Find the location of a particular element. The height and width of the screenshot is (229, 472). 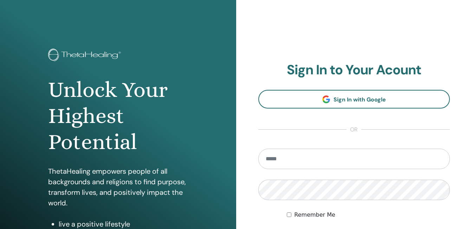

h2: Sign In to Your Acount is located at coordinates (355, 70).